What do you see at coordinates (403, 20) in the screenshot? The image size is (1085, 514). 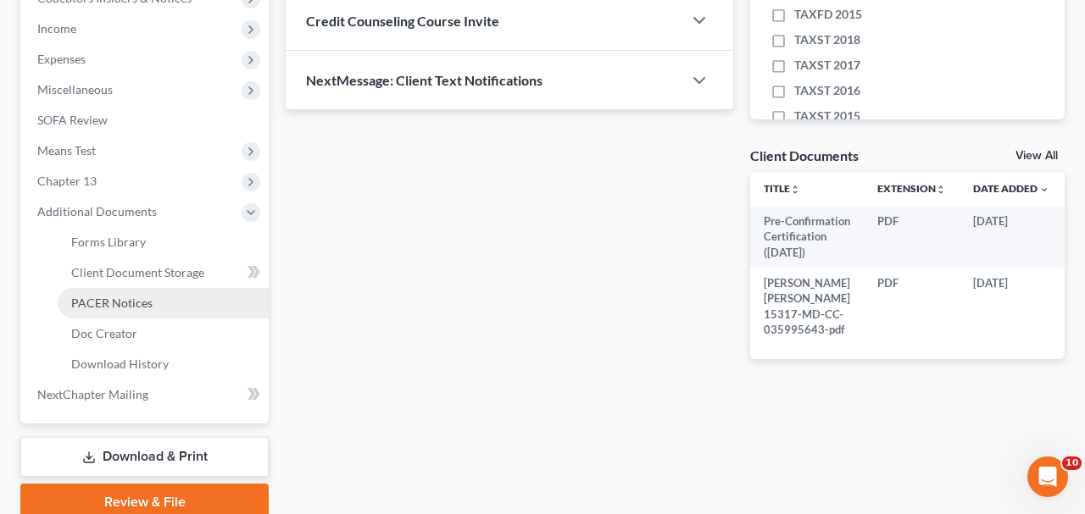 I see `span: Credit Counseling Course Invite` at bounding box center [403, 20].